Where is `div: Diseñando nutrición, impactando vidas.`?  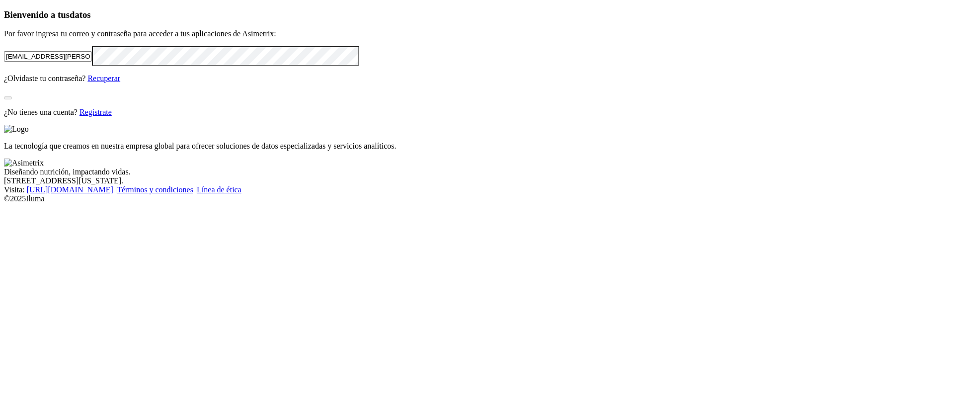 div: Diseñando nutrición, impactando vidas. is located at coordinates (477, 172).